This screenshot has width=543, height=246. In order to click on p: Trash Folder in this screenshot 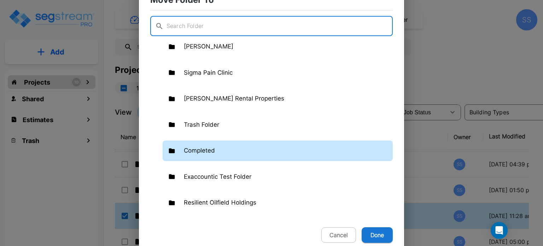, I will do `click(202, 125)`.